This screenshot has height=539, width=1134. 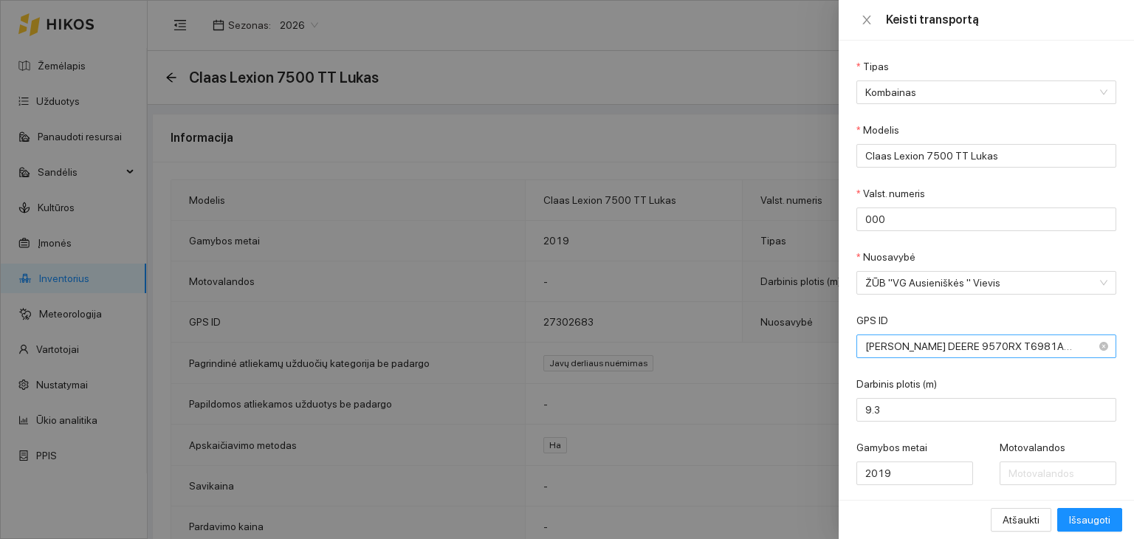 What do you see at coordinates (976, 92) in the screenshot?
I see `span: Kombainas` at bounding box center [976, 92].